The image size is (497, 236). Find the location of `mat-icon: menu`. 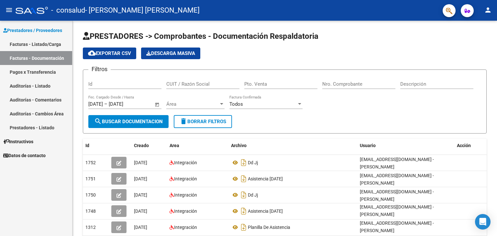

mat-icon: menu is located at coordinates (9, 10).